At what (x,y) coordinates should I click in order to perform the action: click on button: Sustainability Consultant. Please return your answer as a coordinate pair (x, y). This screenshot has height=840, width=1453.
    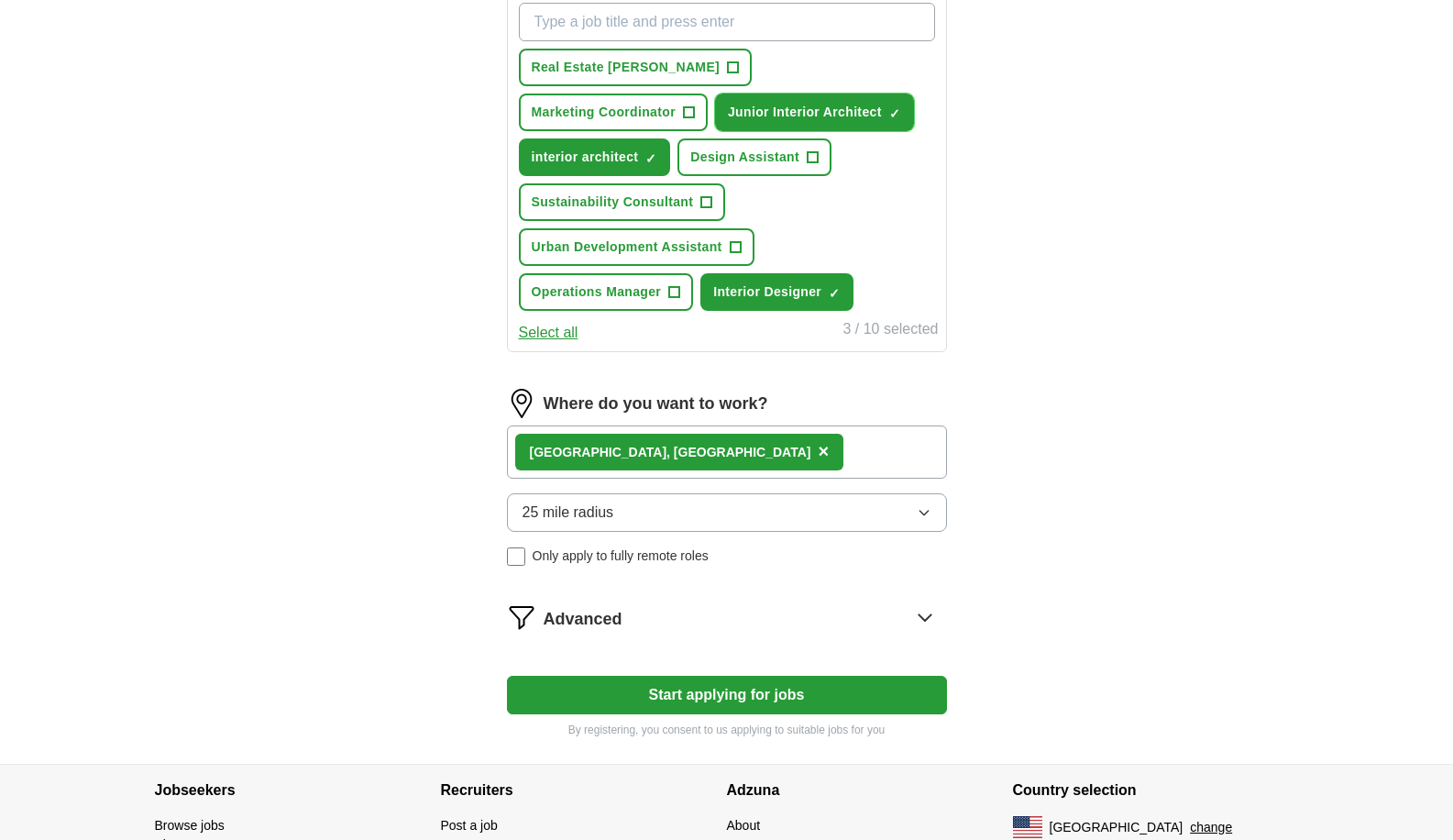
    Looking at the image, I should click on (623, 201).